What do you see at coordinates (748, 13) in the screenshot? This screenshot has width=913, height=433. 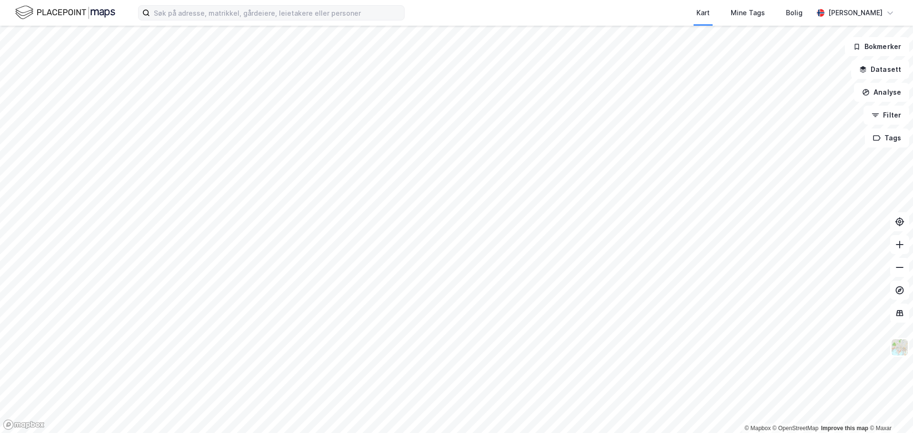 I see `div: Mine Tags` at bounding box center [748, 13].